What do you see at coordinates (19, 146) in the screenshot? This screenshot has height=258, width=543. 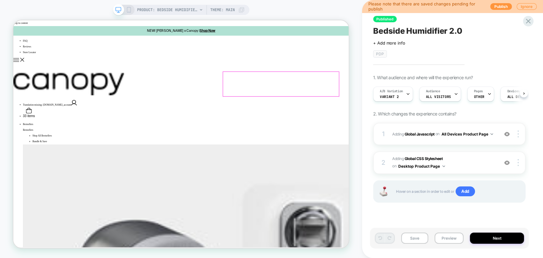 I see `span: Bestsellers` at bounding box center [19, 146].